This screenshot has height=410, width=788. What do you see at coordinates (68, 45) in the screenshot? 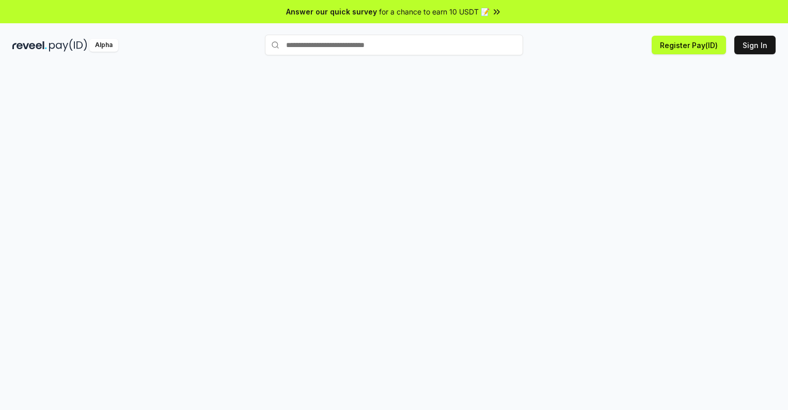
I see `img: pay_id` at bounding box center [68, 45].